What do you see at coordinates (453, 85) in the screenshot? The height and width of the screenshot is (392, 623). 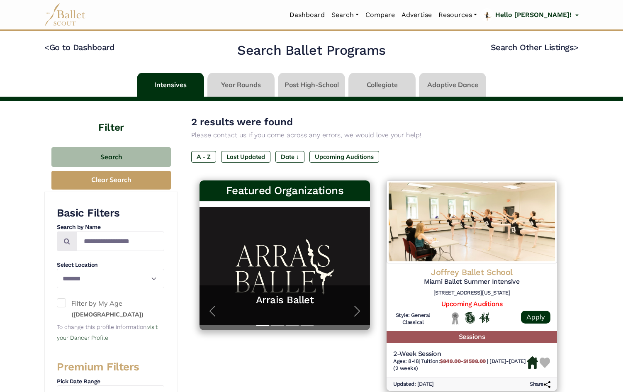 I see `li: Adaptive Dance` at bounding box center [453, 85].